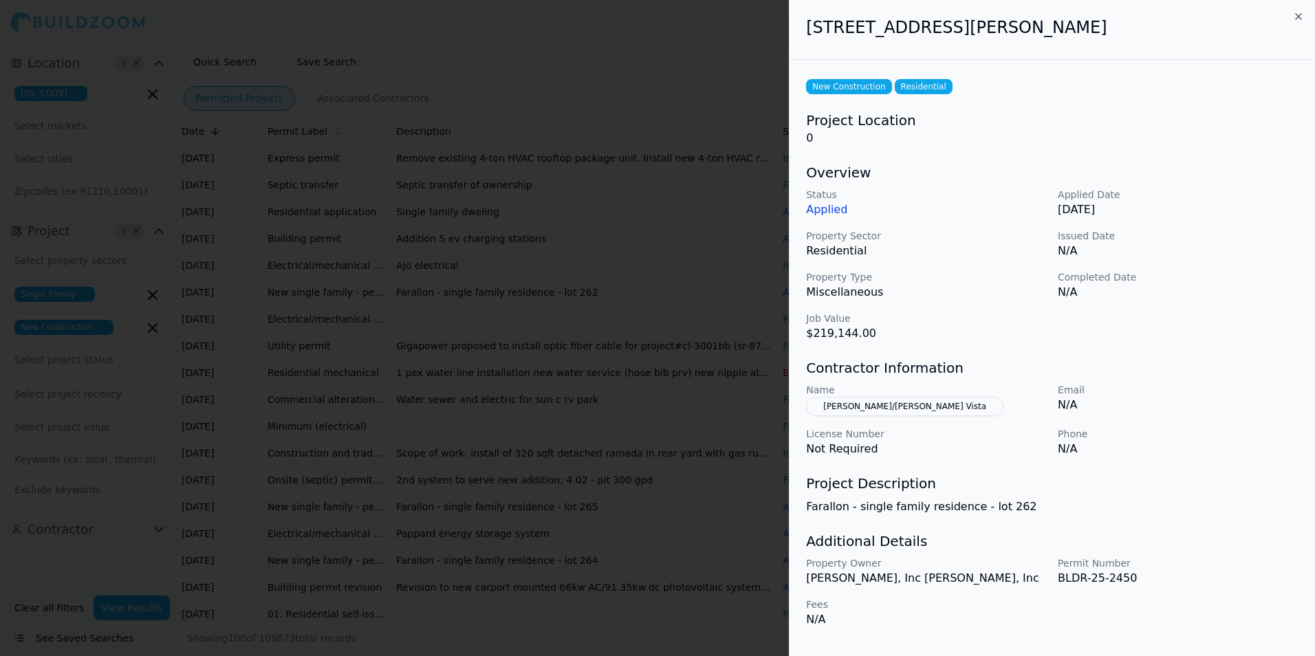 This screenshot has height=656, width=1315. What do you see at coordinates (927, 334) in the screenshot?
I see `p: $219,144.00` at bounding box center [927, 334].